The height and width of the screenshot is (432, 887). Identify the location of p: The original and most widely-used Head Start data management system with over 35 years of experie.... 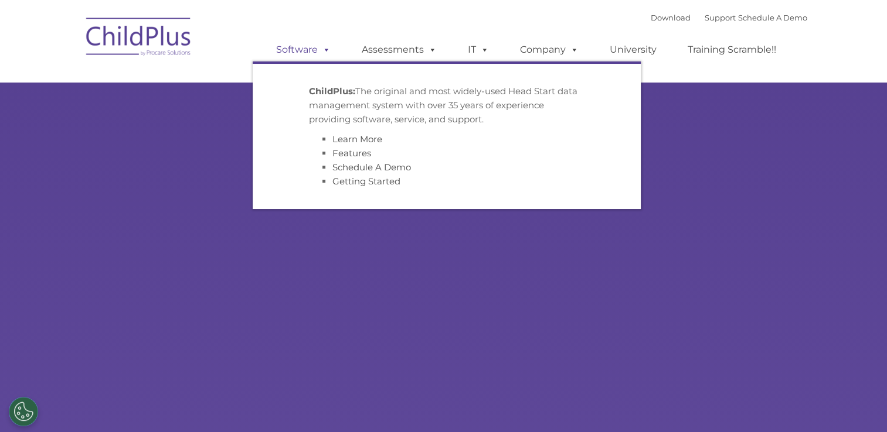
(447, 105).